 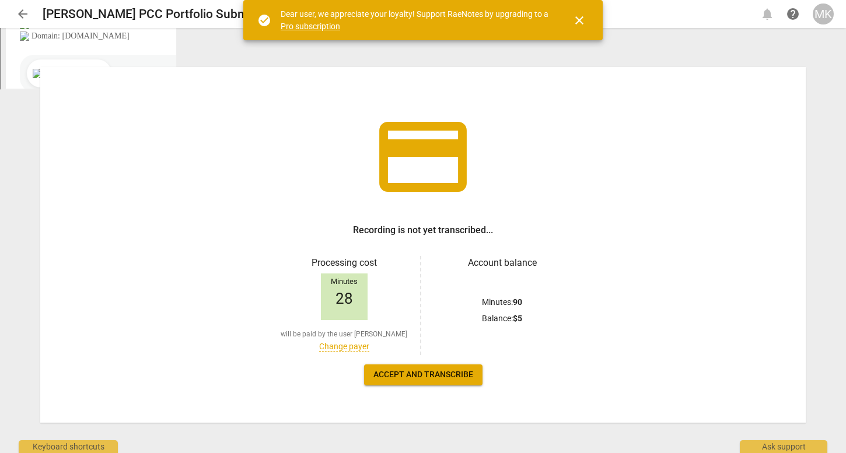 I want to click on button: Accept and transcribe, so click(x=423, y=375).